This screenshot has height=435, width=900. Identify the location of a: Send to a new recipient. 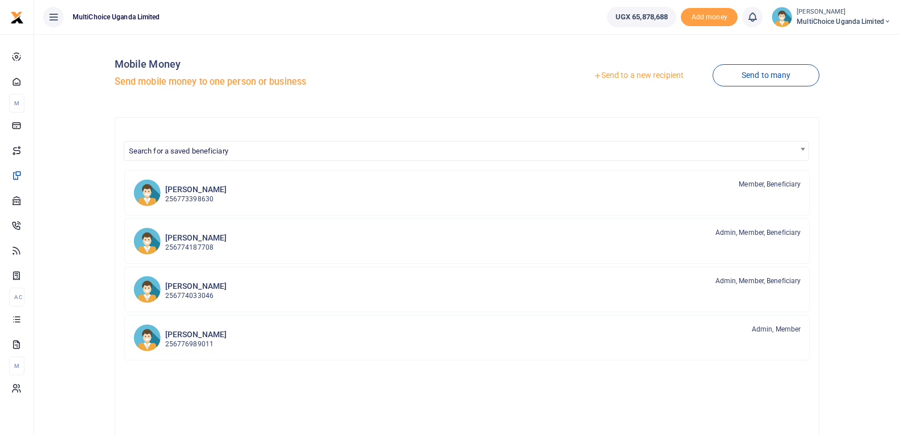
(638, 76).